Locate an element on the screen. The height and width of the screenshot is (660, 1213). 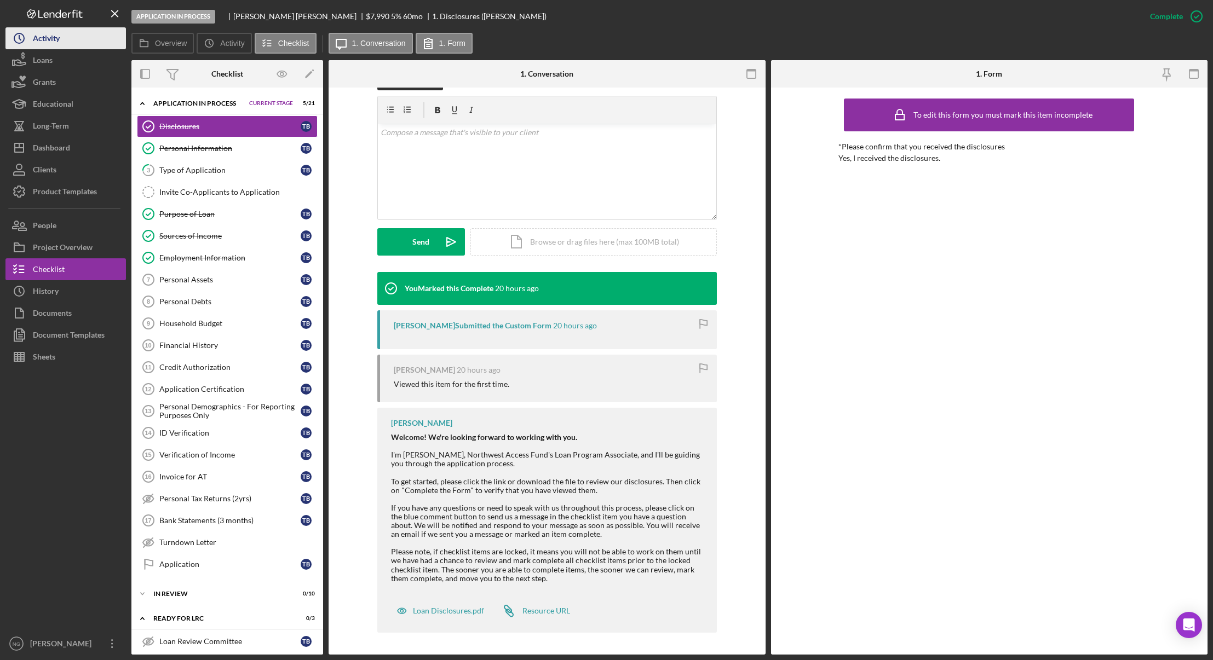
div: Open Intercom Messenger is located at coordinates (1189, 625).